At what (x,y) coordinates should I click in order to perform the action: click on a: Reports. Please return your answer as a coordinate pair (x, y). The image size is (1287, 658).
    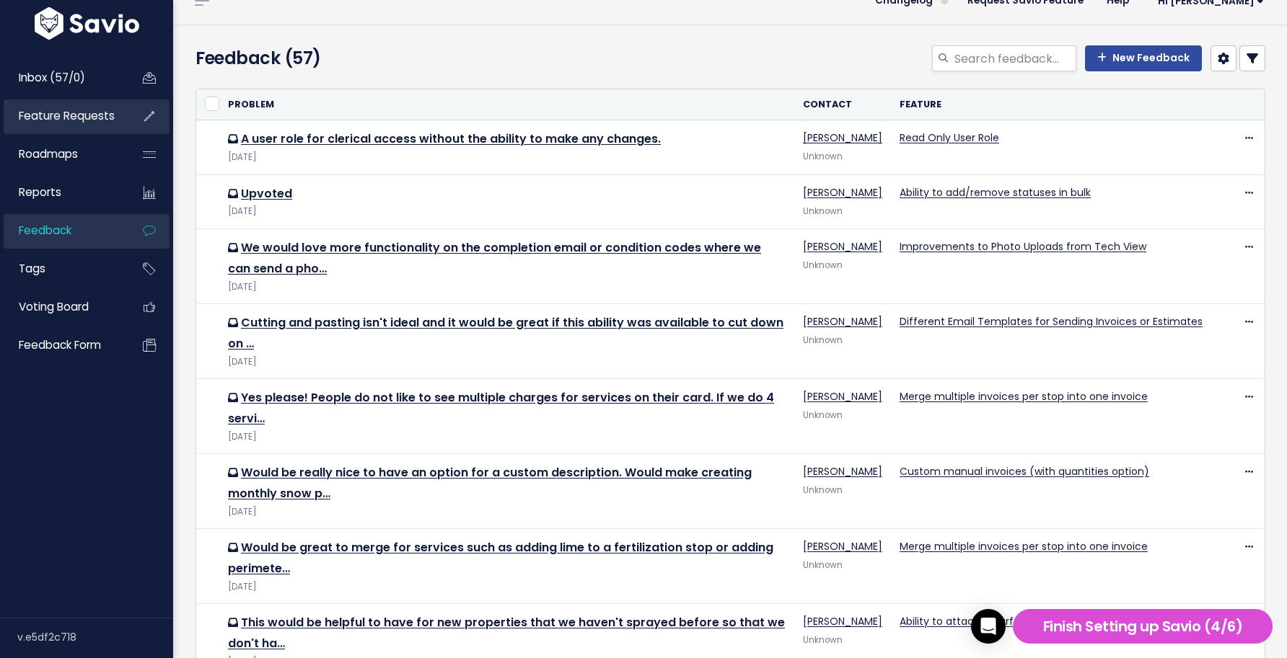
    Looking at the image, I should click on (61, 193).